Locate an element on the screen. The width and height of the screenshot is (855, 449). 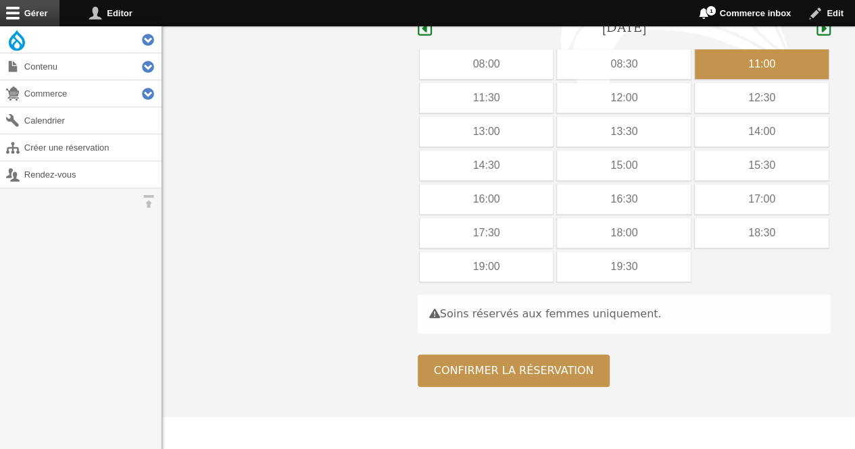
div: 08:30 is located at coordinates (624, 64).